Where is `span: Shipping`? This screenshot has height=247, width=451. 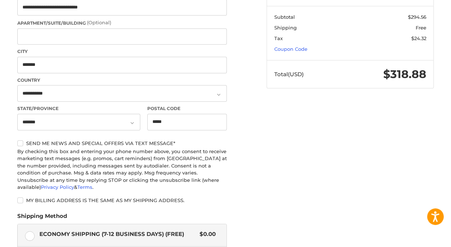
span: Shipping is located at coordinates (285, 28).